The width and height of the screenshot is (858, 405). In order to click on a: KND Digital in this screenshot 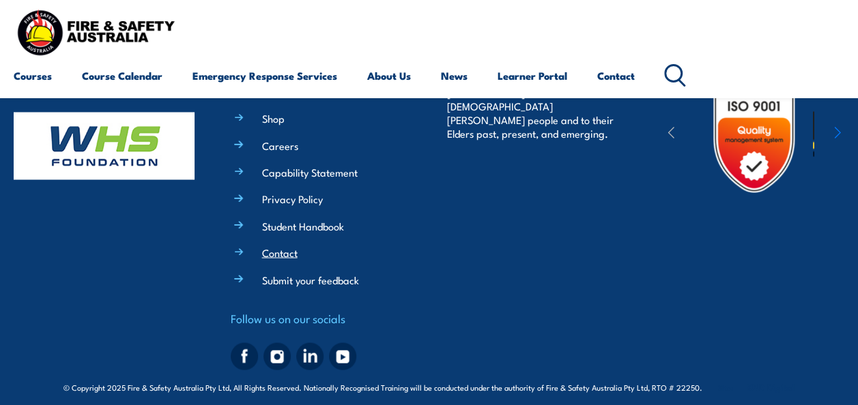, I will do `click(771, 386)`.